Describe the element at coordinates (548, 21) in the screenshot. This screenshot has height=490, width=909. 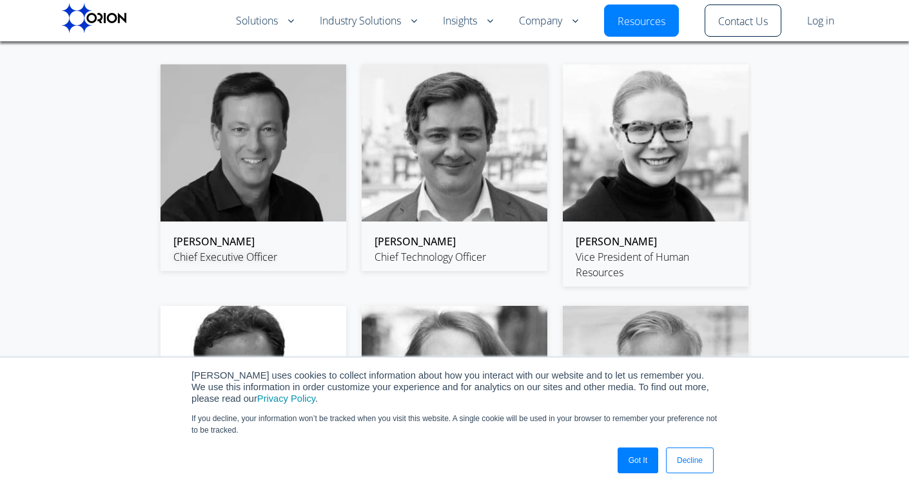
I see `a: Company` at that location.